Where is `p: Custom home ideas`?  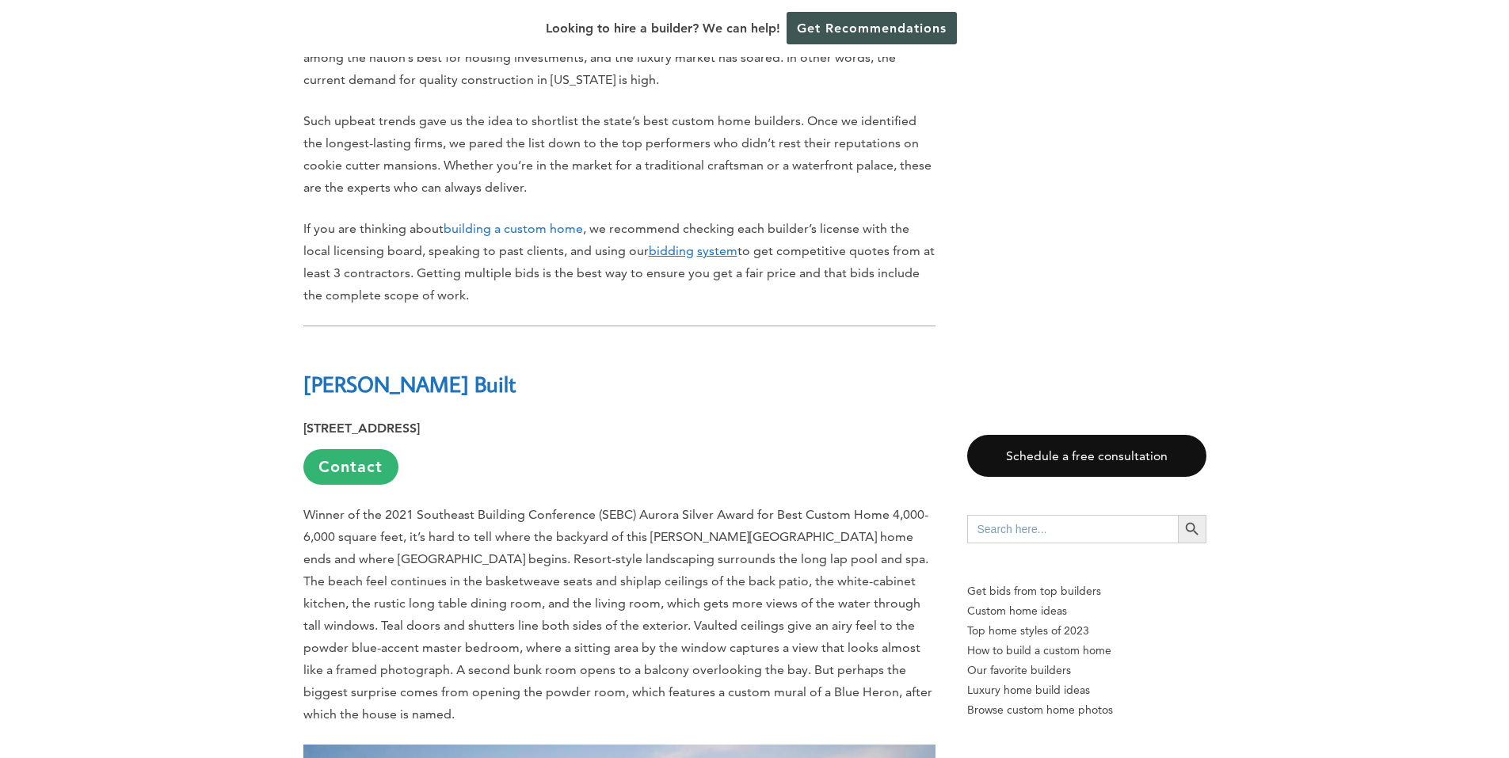 p: Custom home ideas is located at coordinates (1087, 611).